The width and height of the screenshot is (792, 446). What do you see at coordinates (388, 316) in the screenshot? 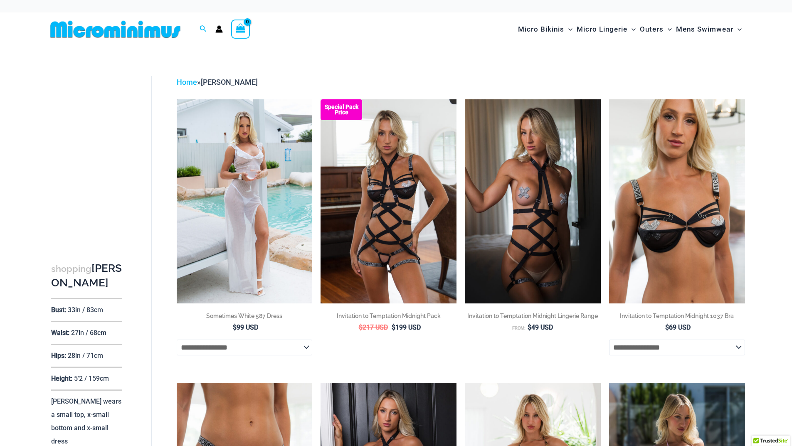
I see `h2: Invitation to Temptation Midnight Pack` at bounding box center [388, 316].